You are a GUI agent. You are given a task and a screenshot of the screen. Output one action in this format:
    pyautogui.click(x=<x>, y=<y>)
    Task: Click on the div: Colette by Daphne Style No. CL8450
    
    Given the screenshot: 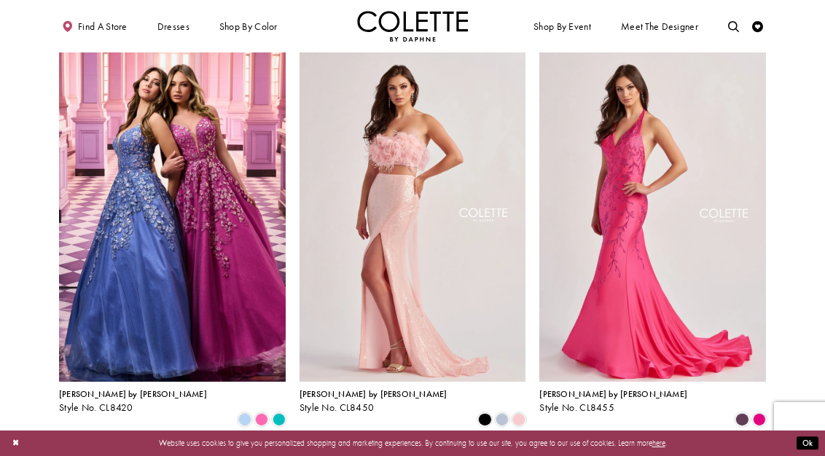 What is the action you would take?
    pyautogui.click(x=373, y=401)
    